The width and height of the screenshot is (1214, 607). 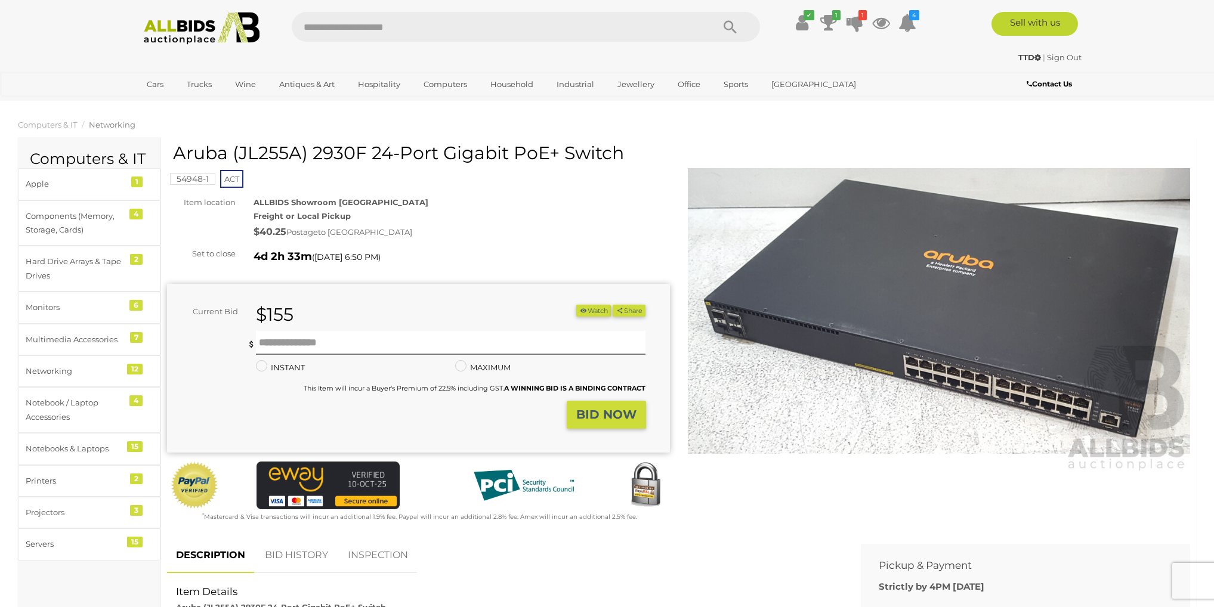 I want to click on div: Multimedia Accessories, so click(x=75, y=339).